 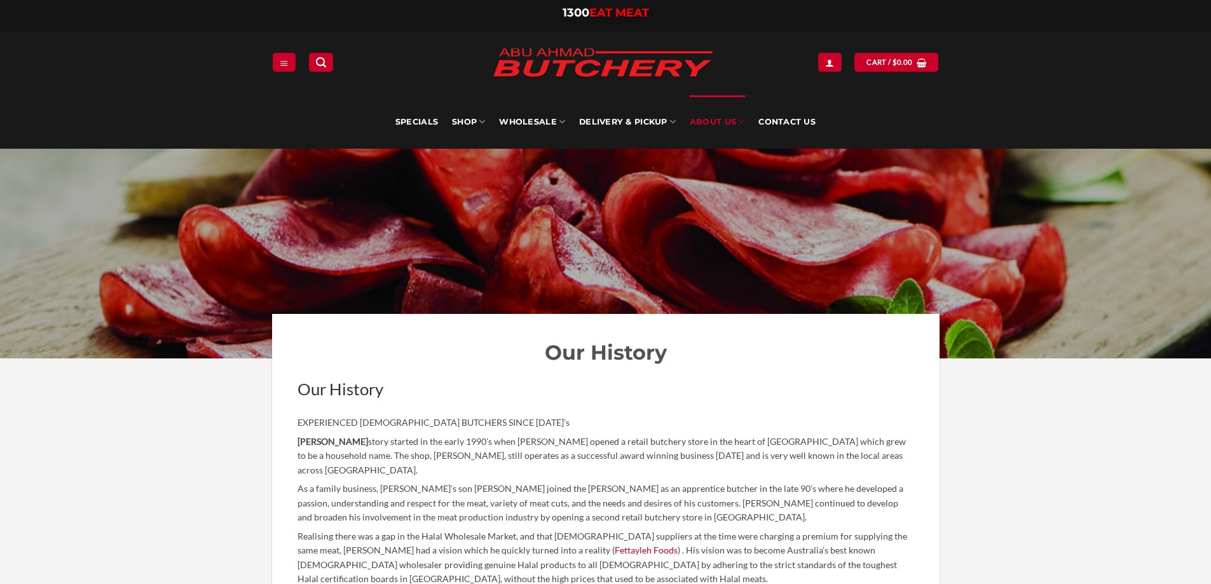 What do you see at coordinates (606, 353) in the screenshot?
I see `h2: Our History` at bounding box center [606, 353].